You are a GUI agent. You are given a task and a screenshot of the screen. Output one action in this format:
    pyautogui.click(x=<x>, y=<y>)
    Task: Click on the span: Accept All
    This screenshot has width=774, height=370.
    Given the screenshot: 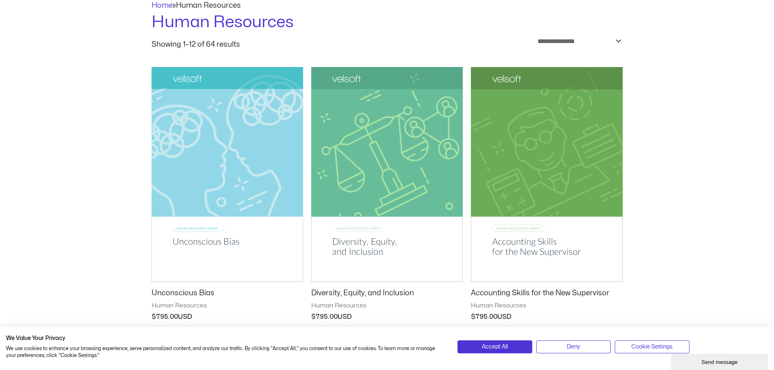 What is the action you would take?
    pyautogui.click(x=495, y=347)
    